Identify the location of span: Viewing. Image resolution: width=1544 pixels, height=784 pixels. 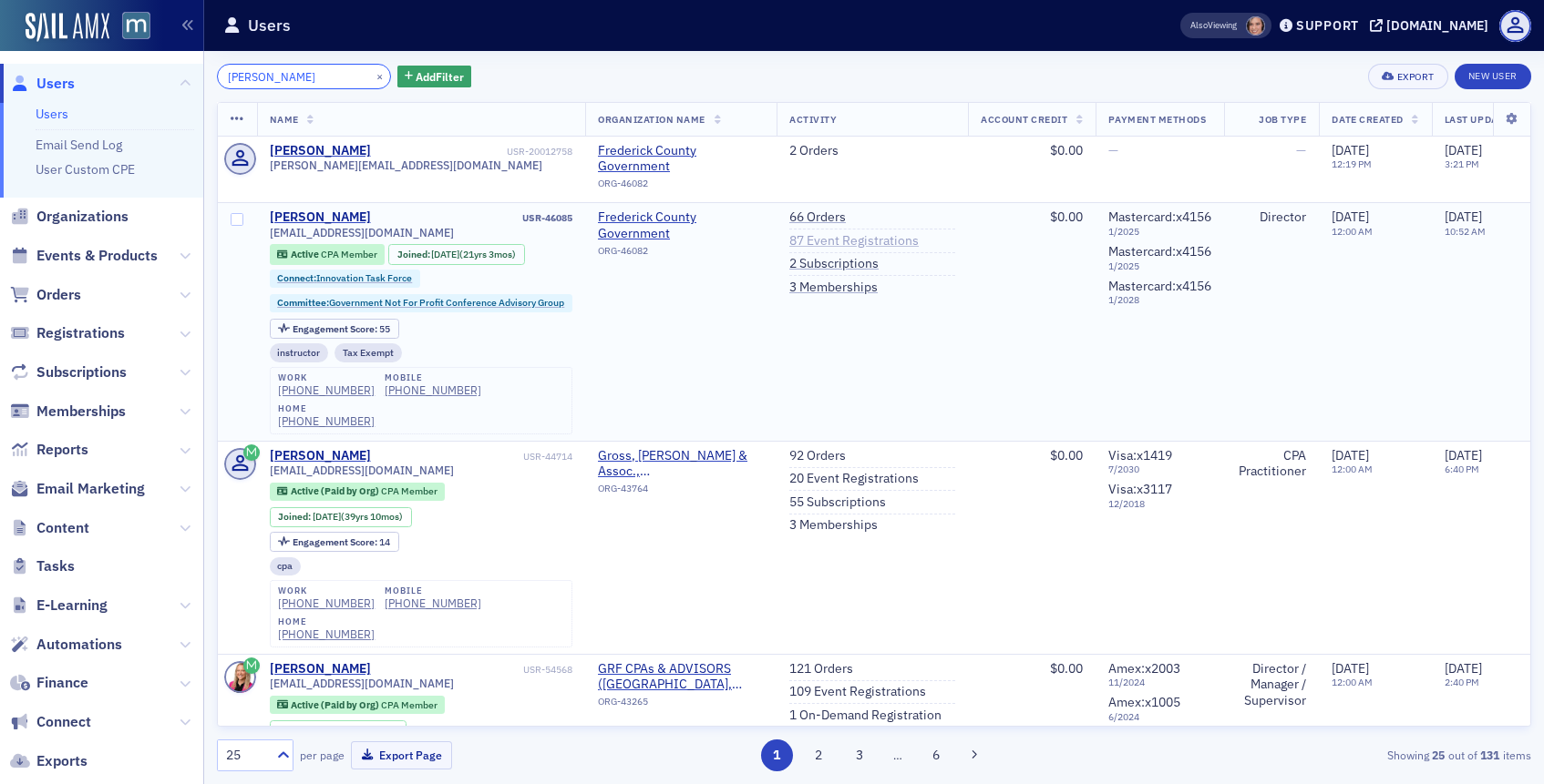
(1213, 26).